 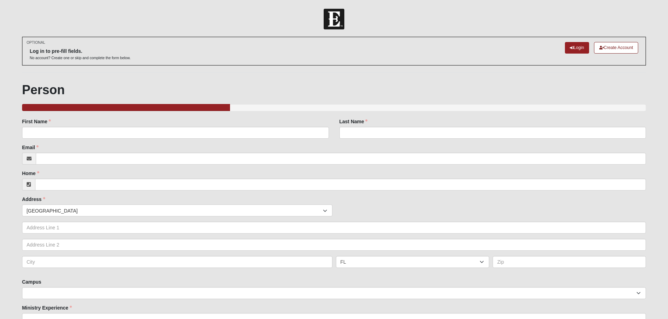 I want to click on input: City, so click(x=177, y=262).